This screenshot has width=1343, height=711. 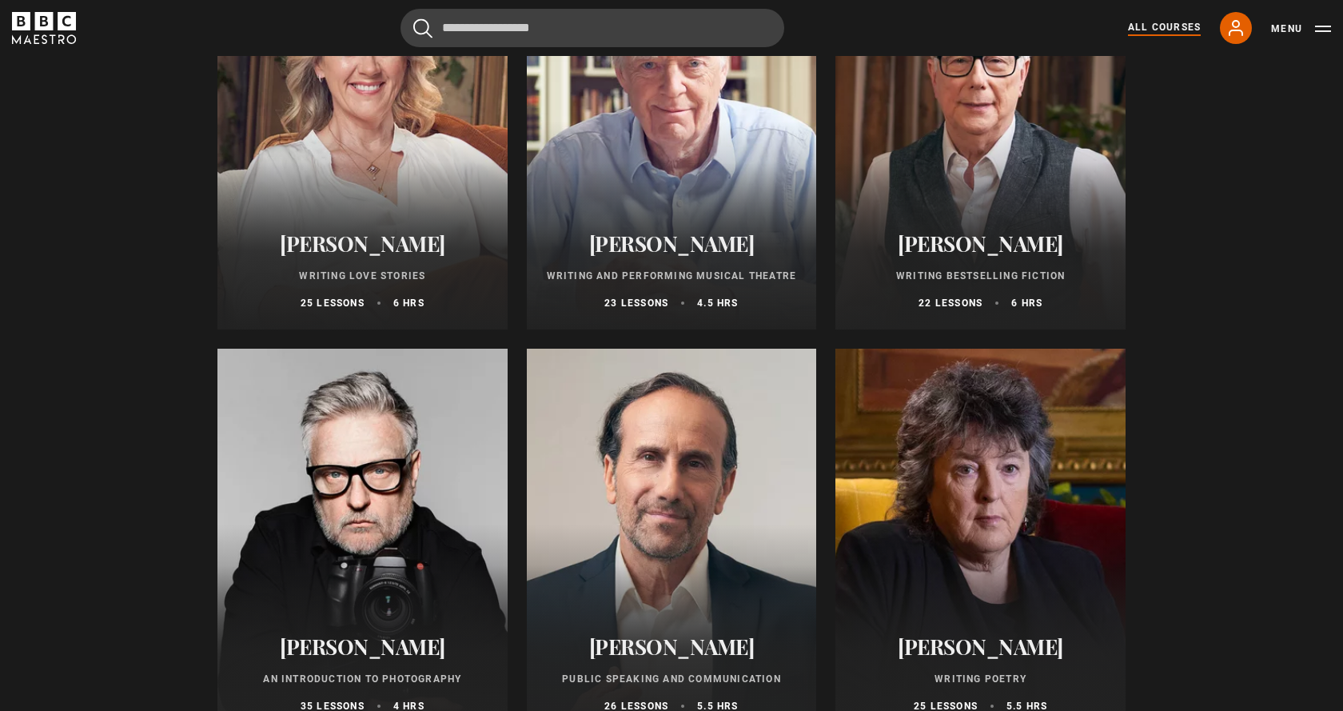 What do you see at coordinates (951, 303) in the screenshot?
I see `p: 22 lessons` at bounding box center [951, 303].